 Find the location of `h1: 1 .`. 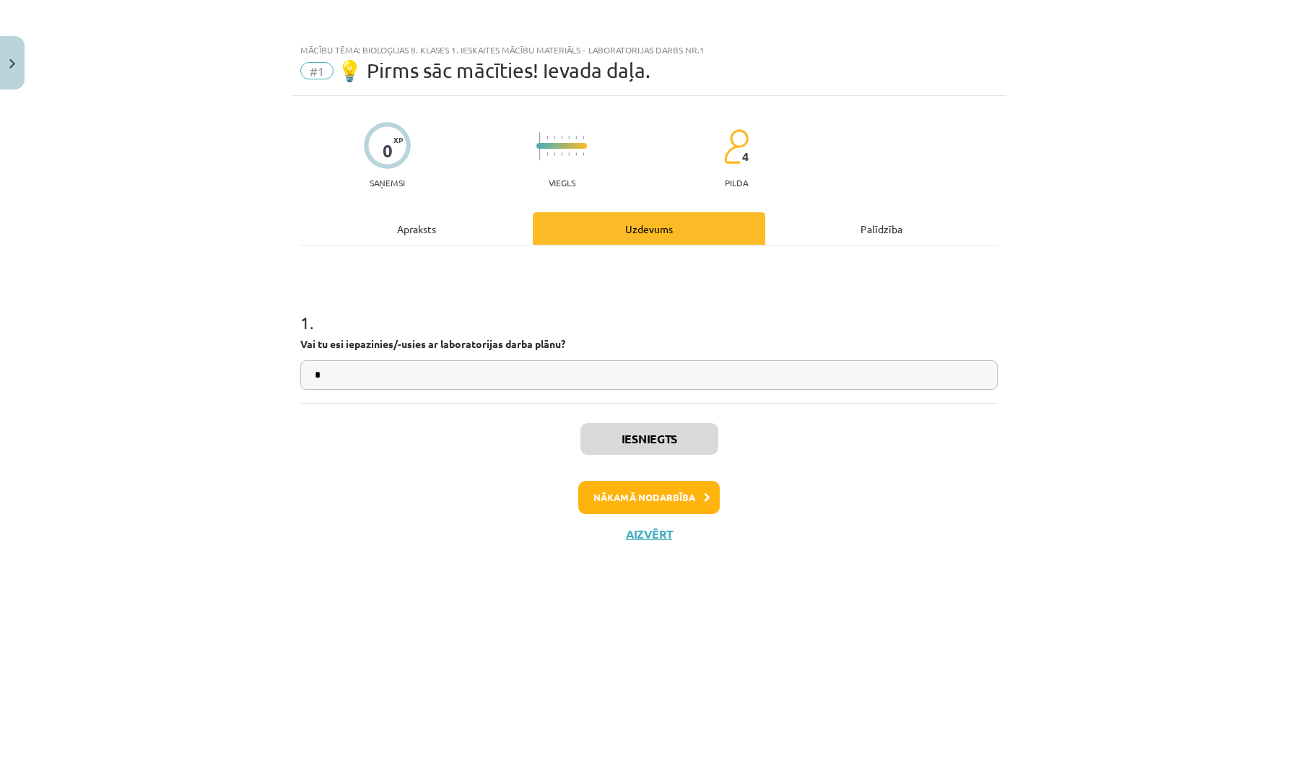

h1: 1 . is located at coordinates (649, 310).